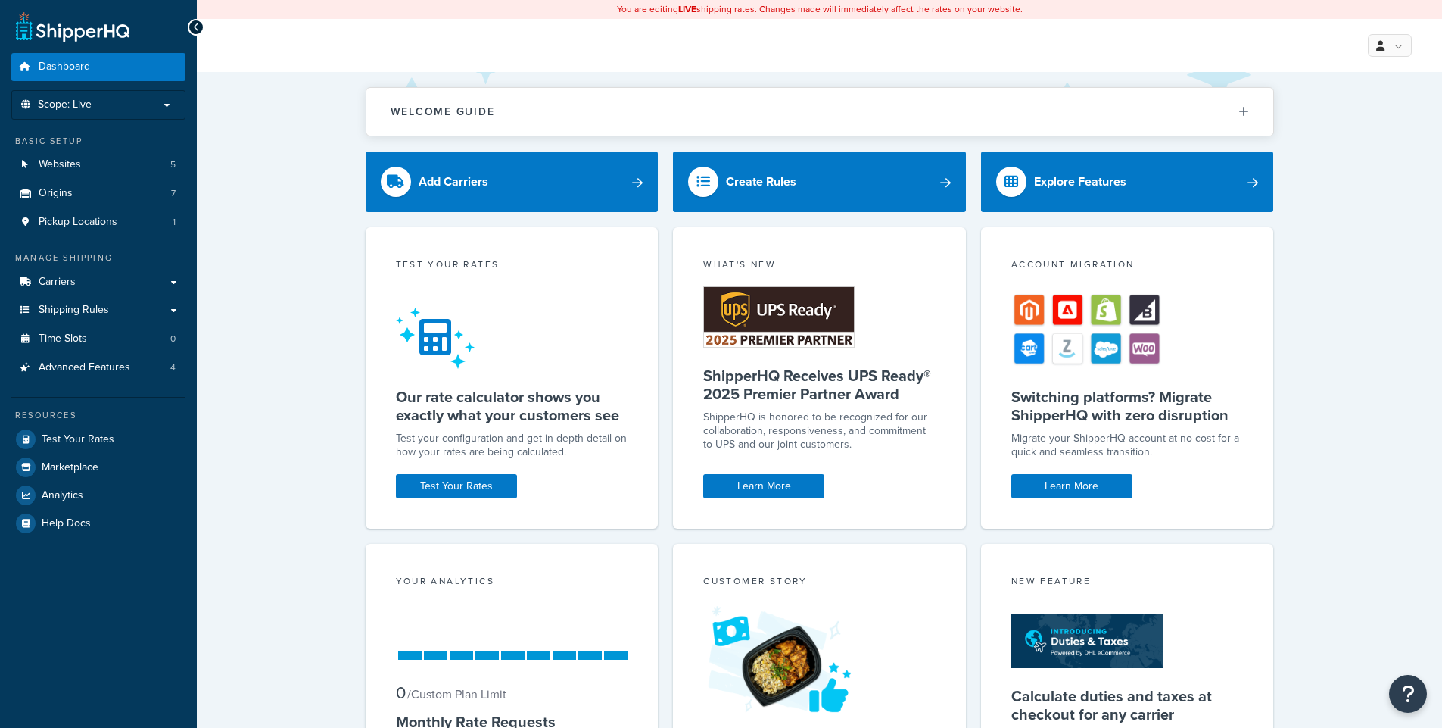  I want to click on div: Test your rates, so click(512, 266).